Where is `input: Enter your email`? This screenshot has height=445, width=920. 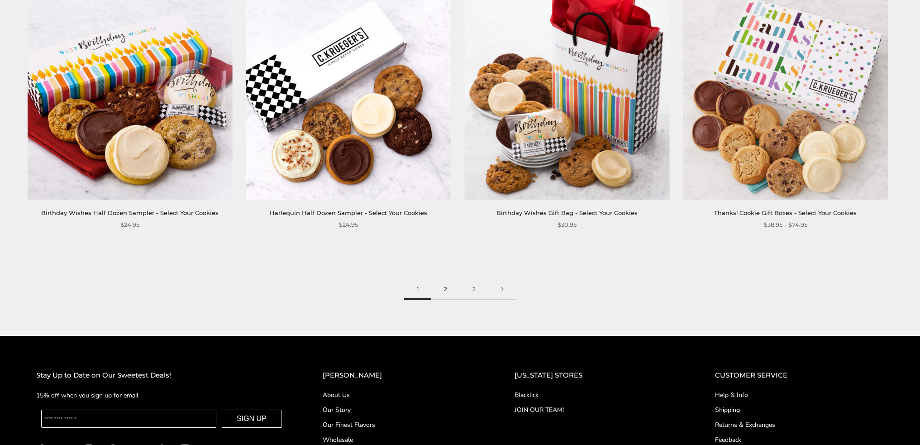
input: Enter your email is located at coordinates (129, 419).